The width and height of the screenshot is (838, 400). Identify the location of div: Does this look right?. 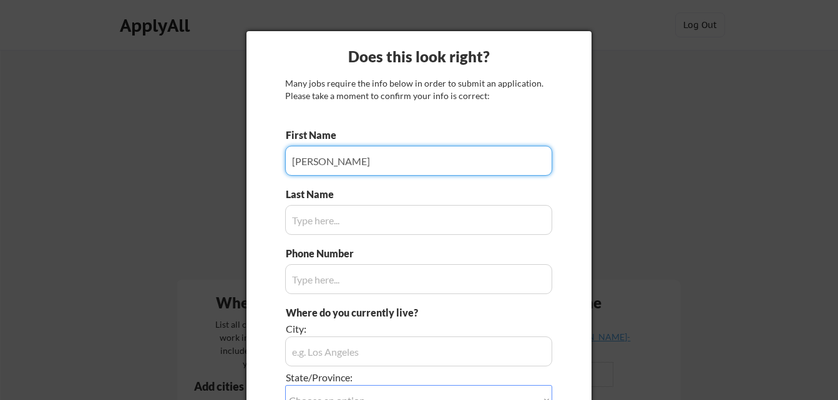
(419, 57).